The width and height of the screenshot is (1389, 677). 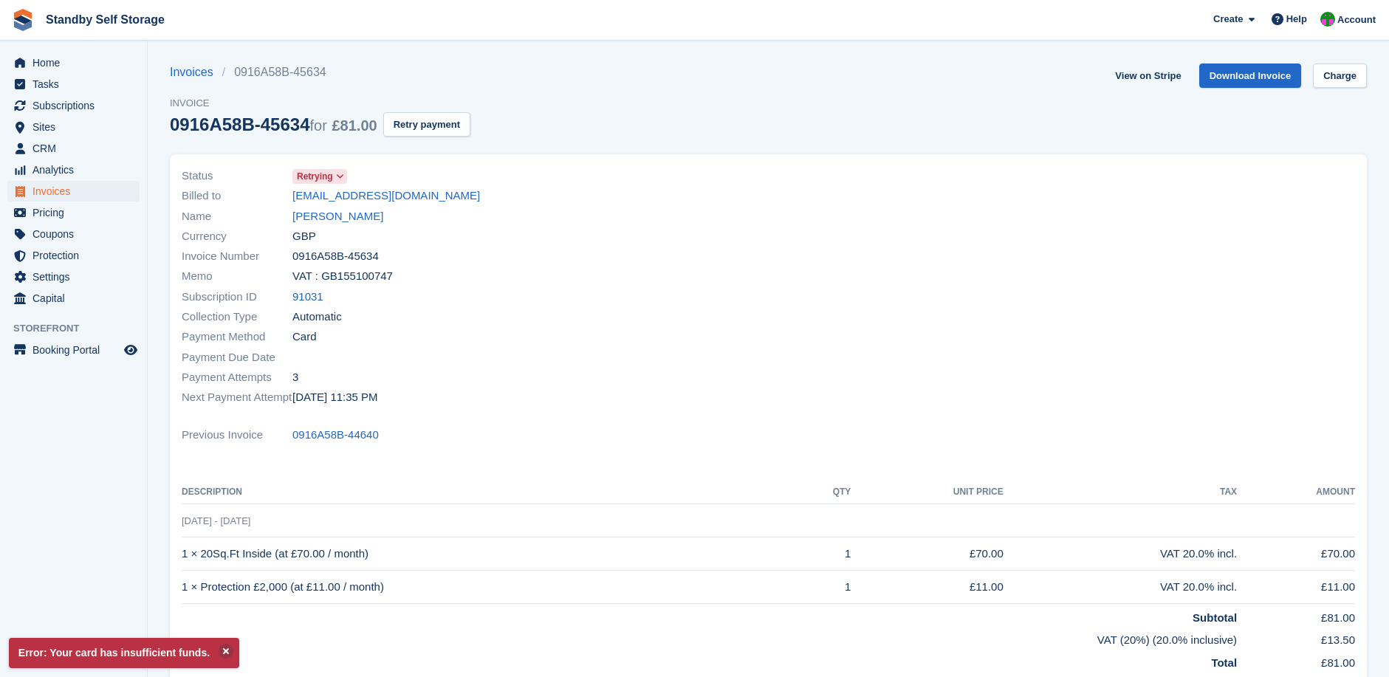 I want to click on span: Tasks, so click(x=77, y=84).